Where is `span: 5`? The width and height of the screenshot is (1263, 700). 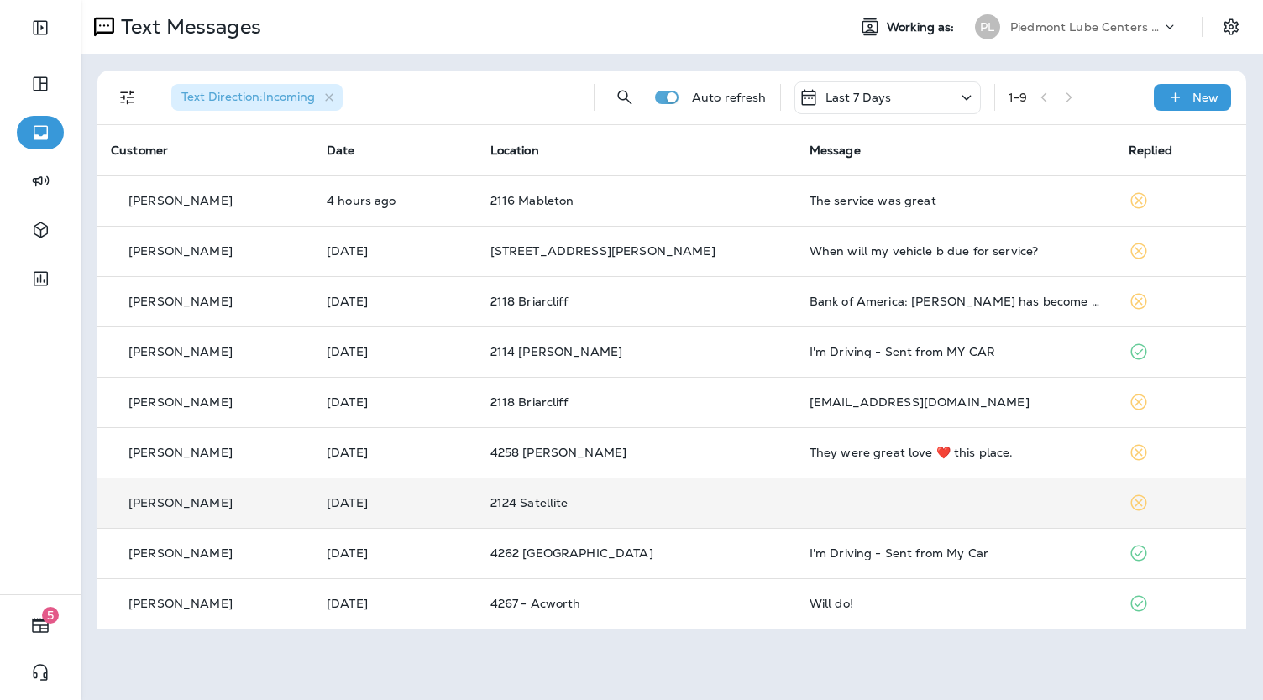 span: 5 is located at coordinates (50, 615).